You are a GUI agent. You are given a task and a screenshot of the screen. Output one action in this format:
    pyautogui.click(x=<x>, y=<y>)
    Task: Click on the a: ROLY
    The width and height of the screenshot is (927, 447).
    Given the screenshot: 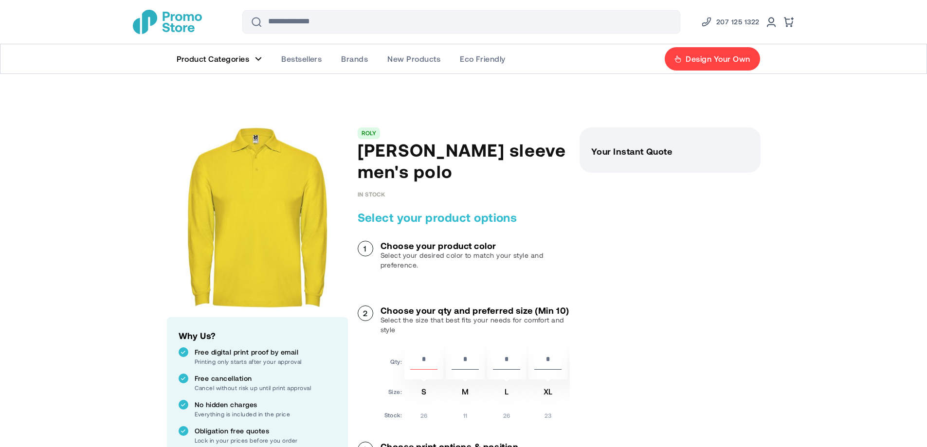 What is the action you would take?
    pyautogui.click(x=369, y=133)
    